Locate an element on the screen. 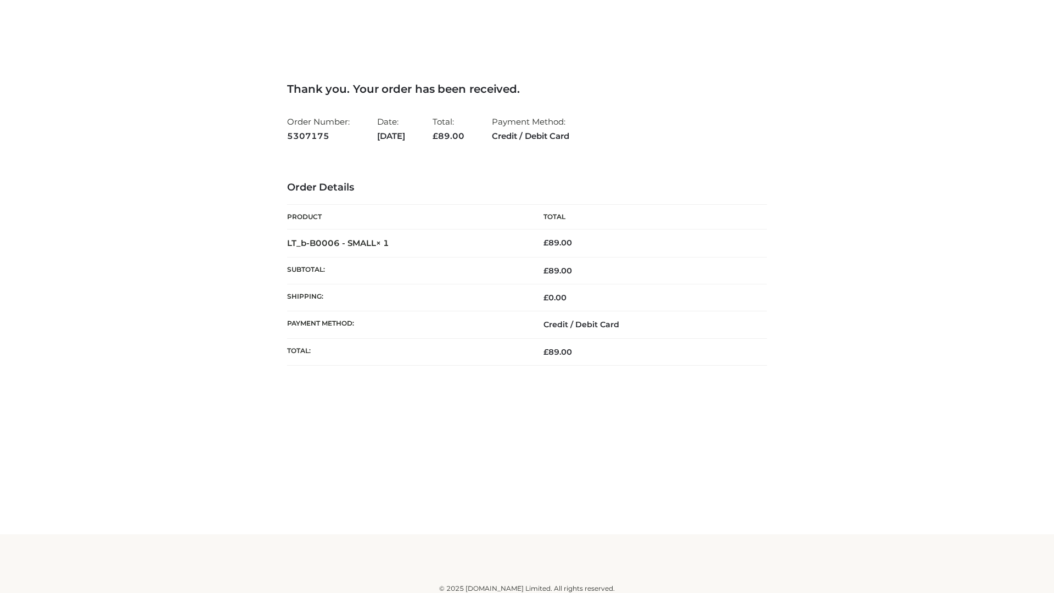 This screenshot has width=1054, height=593. li: Total: is located at coordinates (449, 128).